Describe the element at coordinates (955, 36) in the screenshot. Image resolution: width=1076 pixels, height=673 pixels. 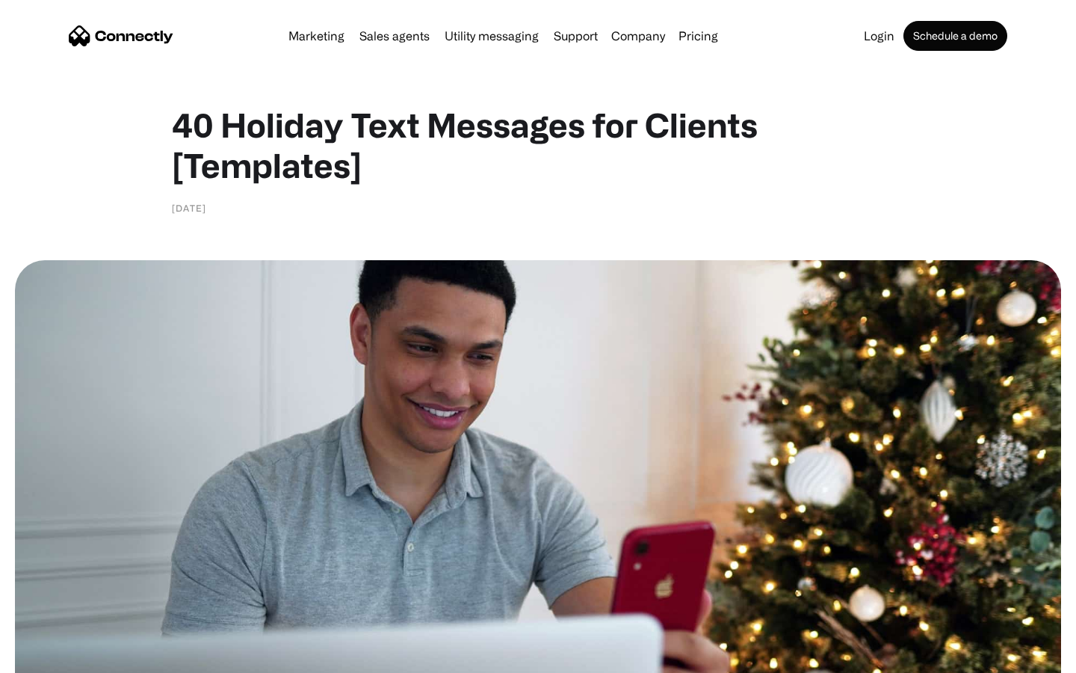
I see `a: Schedule a demo` at that location.